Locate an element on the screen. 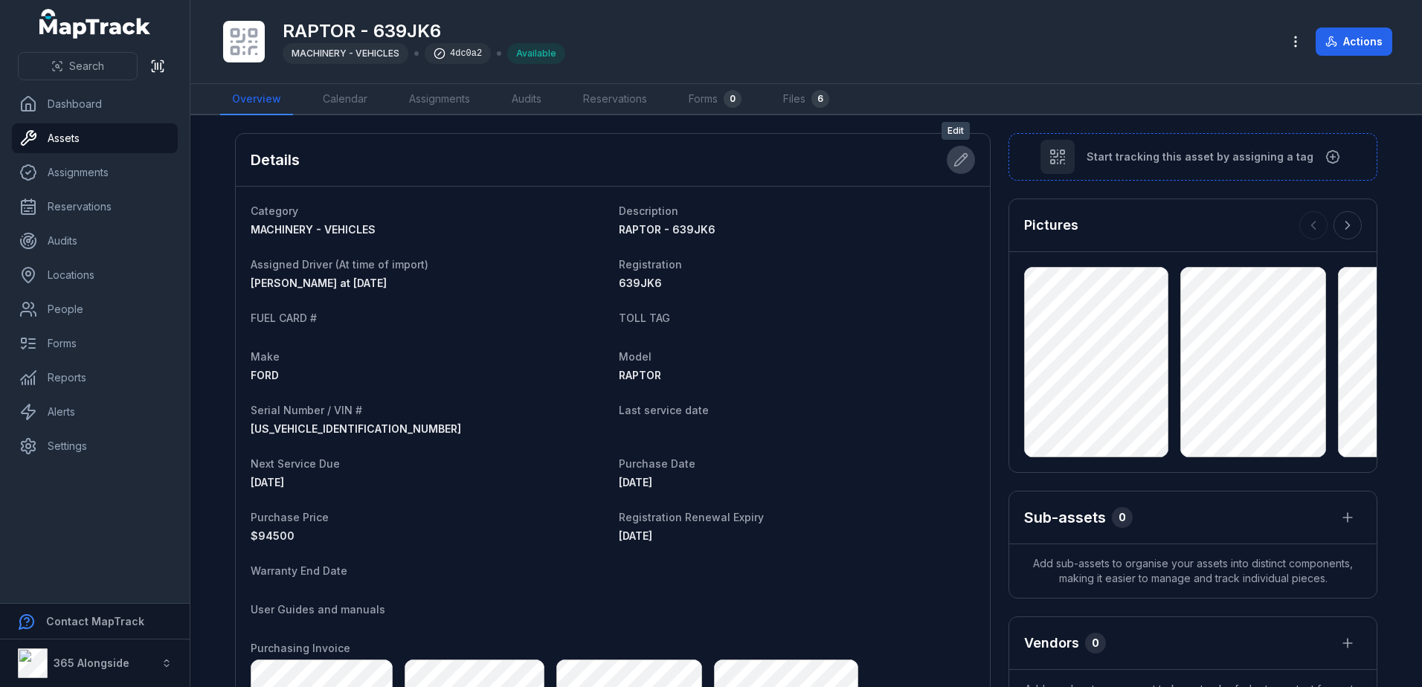 This screenshot has height=687, width=1422. a: Forms is located at coordinates (94, 344).